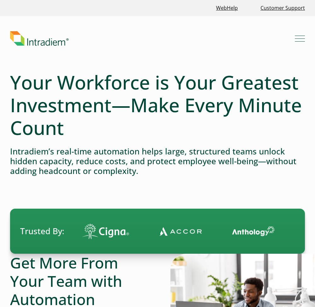  Describe the element at coordinates (200, 231) in the screenshot. I see `img: Virgin Media logo.` at that location.